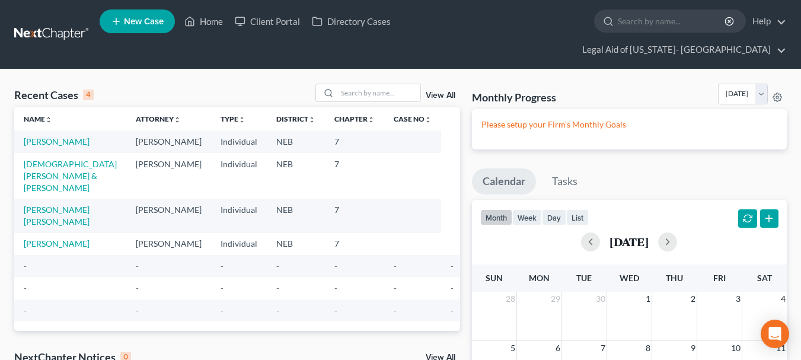 This screenshot has width=801, height=360. Describe the element at coordinates (577, 217) in the screenshot. I see `button: list` at that location.